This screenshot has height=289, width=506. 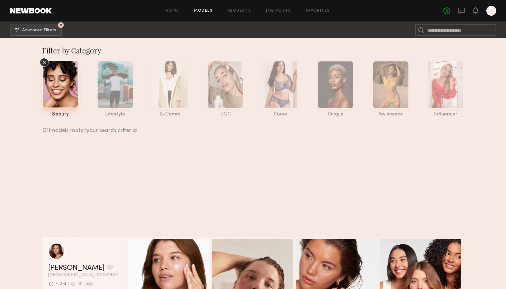 I want to click on div: influencer, so click(x=445, y=114).